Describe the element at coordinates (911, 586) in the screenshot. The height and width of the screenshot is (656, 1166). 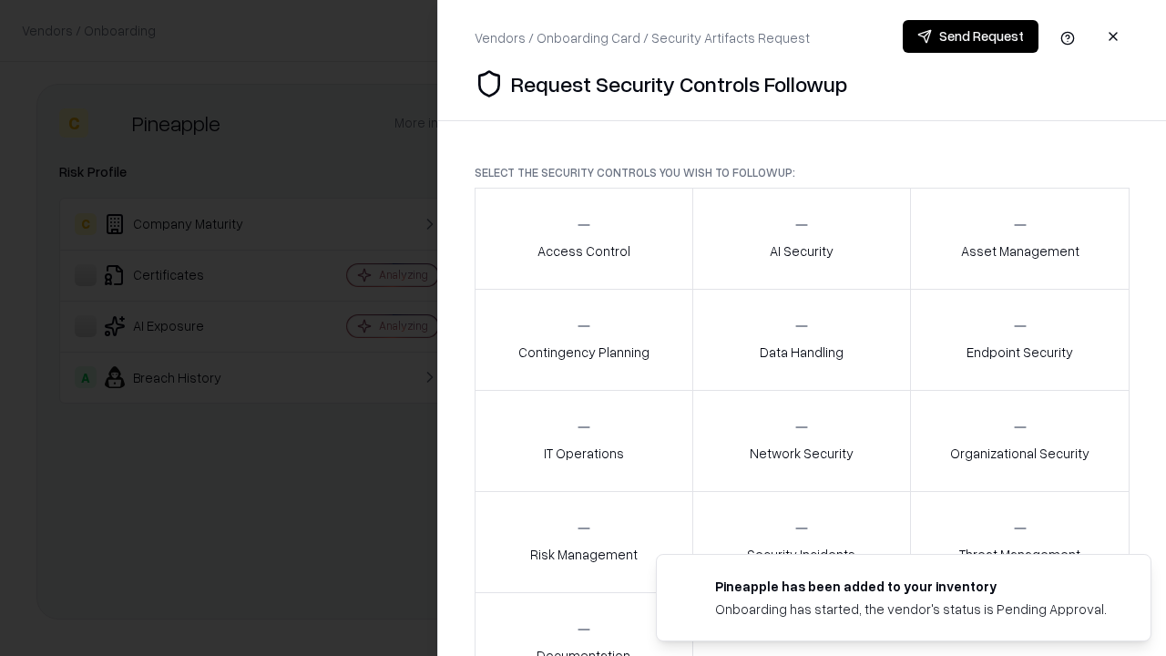
I see `div: Pineapple has been added to your inventory` at that location.